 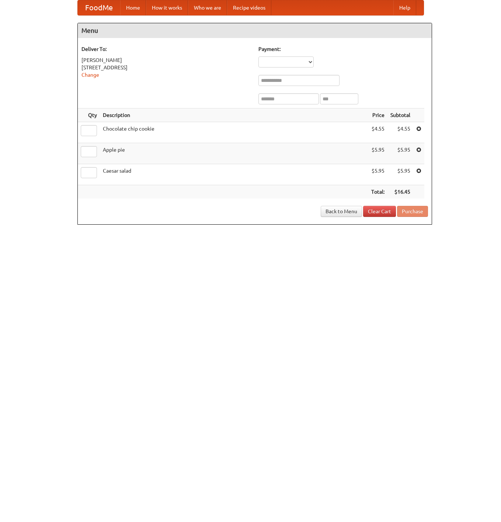 I want to click on a: Clear Cart, so click(x=380, y=211).